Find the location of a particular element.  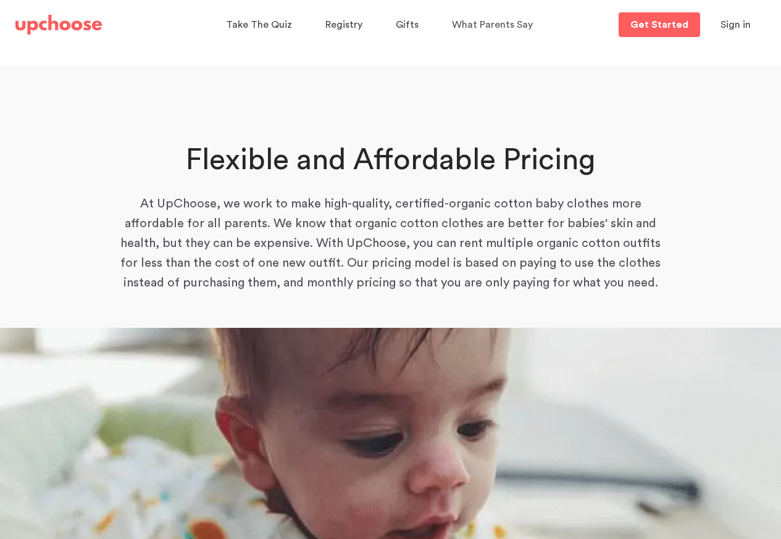

img: UpChoose is located at coordinates (59, 25).